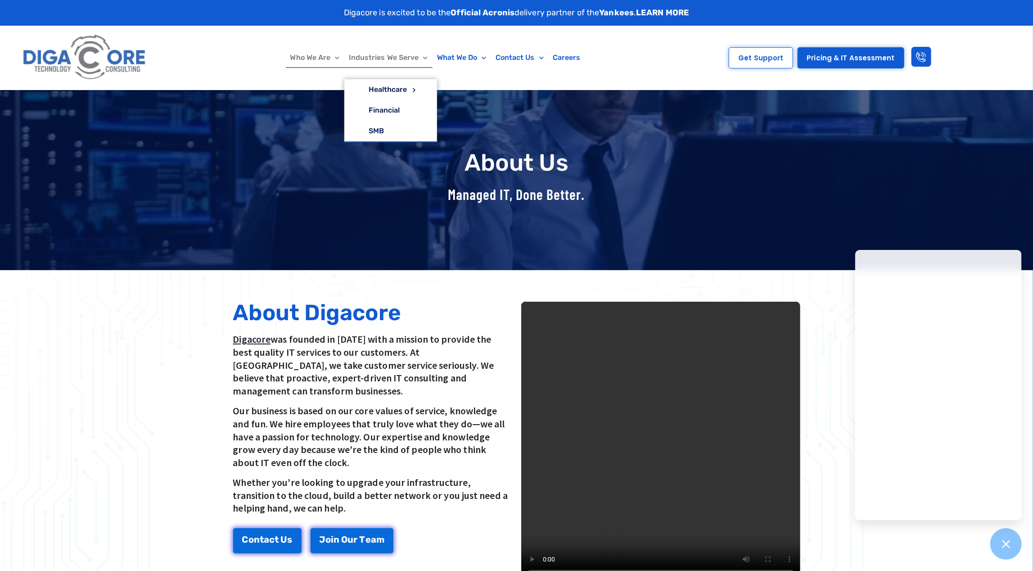 The image size is (1033, 571). What do you see at coordinates (252, 339) in the screenshot?
I see `a: Digacore` at bounding box center [252, 339].